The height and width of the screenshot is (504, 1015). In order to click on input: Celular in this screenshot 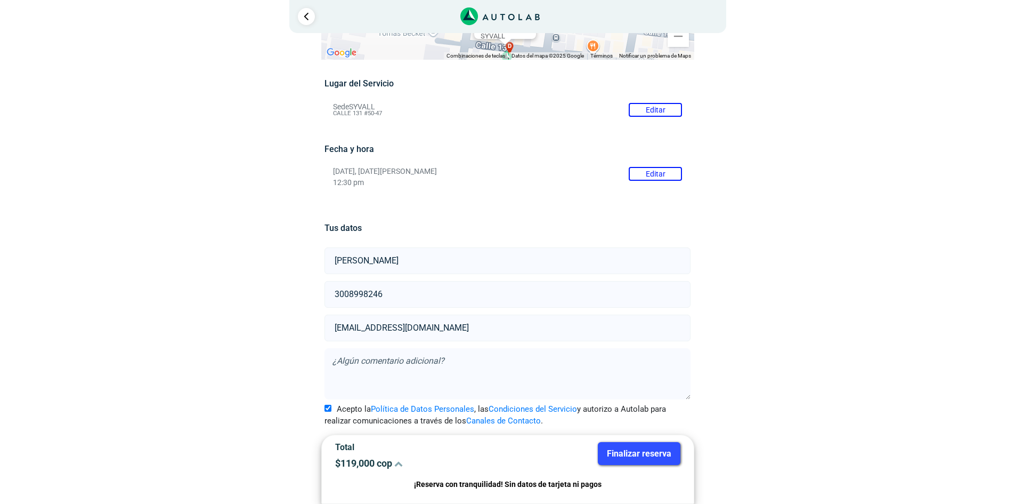, I will do `click(507, 294)`.